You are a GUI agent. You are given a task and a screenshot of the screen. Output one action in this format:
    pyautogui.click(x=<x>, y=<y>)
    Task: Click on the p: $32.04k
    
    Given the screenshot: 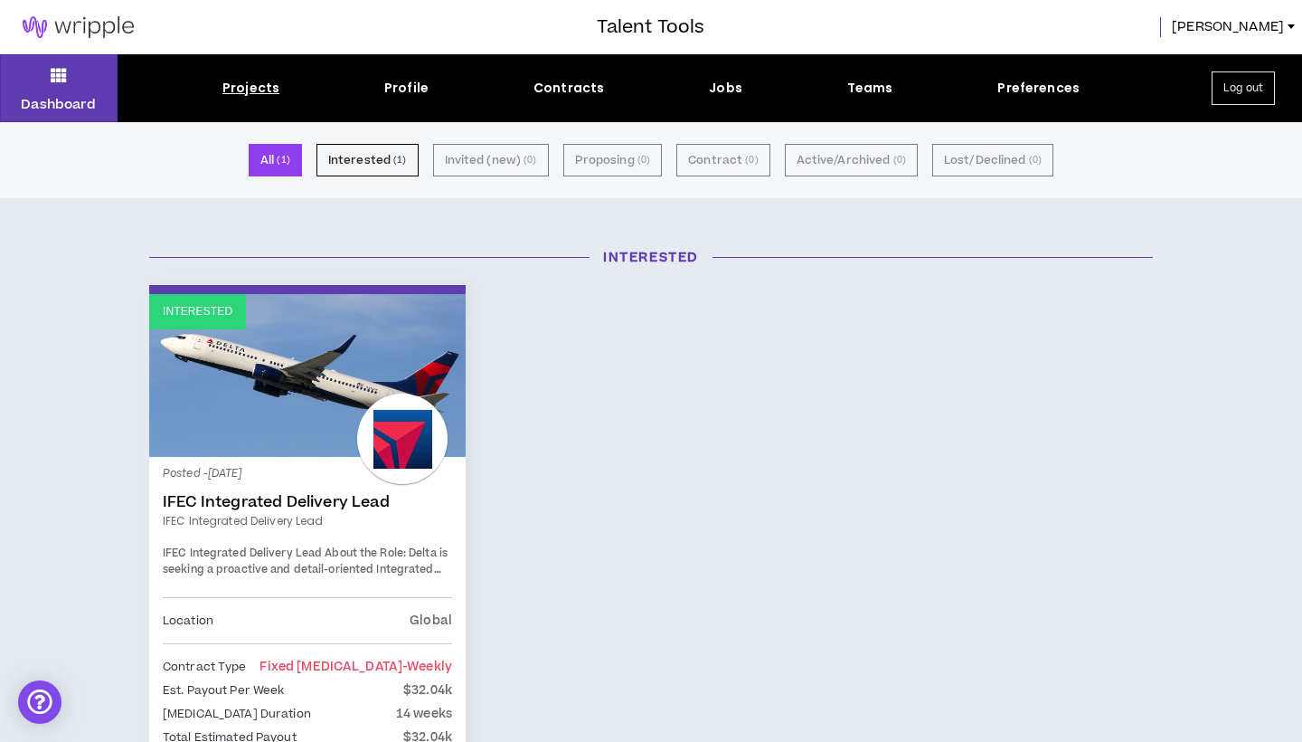 What is the action you would take?
    pyautogui.click(x=428, y=690)
    